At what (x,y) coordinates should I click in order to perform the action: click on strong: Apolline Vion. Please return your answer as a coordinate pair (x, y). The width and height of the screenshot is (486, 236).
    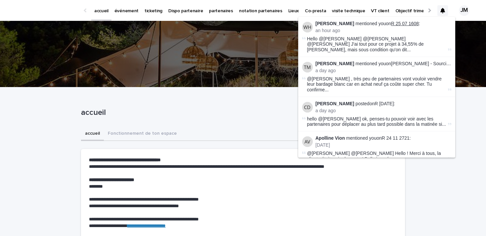
    Looking at the image, I should click on (330, 138).